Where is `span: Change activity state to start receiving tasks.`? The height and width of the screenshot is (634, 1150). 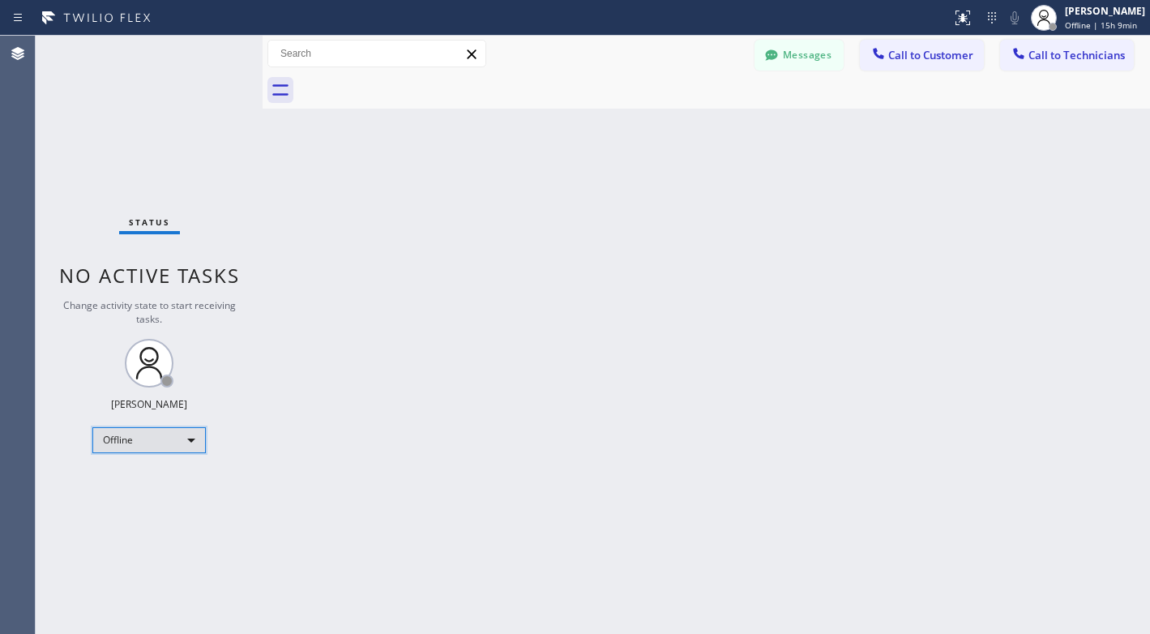 span: Change activity state to start receiving tasks. is located at coordinates (149, 312).